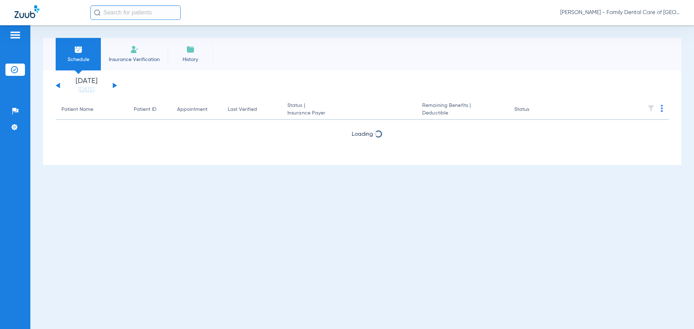 This screenshot has width=694, height=329. Describe the element at coordinates (78, 50) in the screenshot. I see `img: Schedule` at that location.